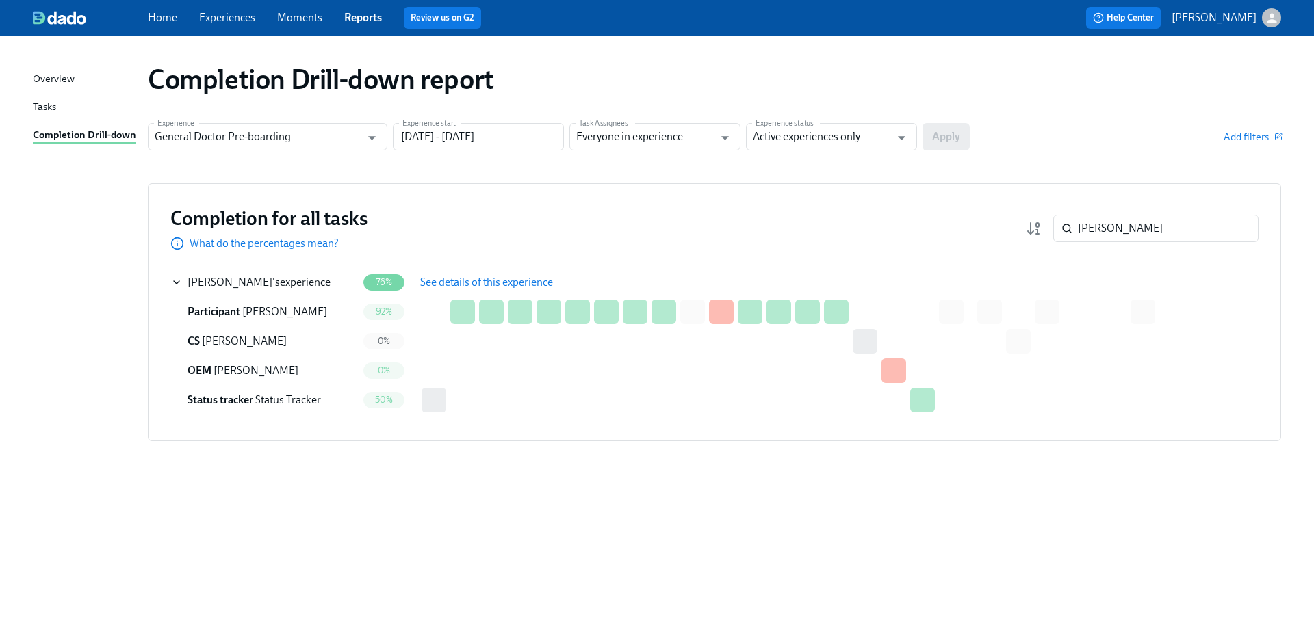  I want to click on input: Search by name, so click(1168, 229).